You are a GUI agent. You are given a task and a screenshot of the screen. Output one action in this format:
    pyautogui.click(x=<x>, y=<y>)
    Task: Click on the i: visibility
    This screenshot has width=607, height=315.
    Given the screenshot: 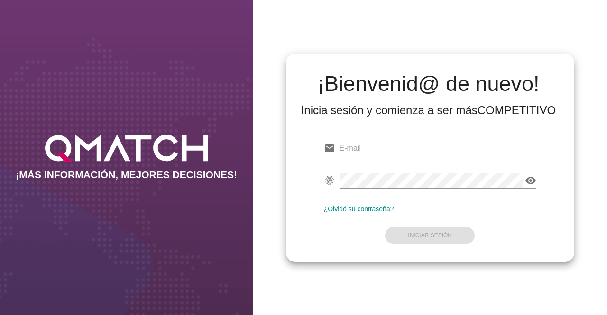 What is the action you would take?
    pyautogui.click(x=531, y=181)
    